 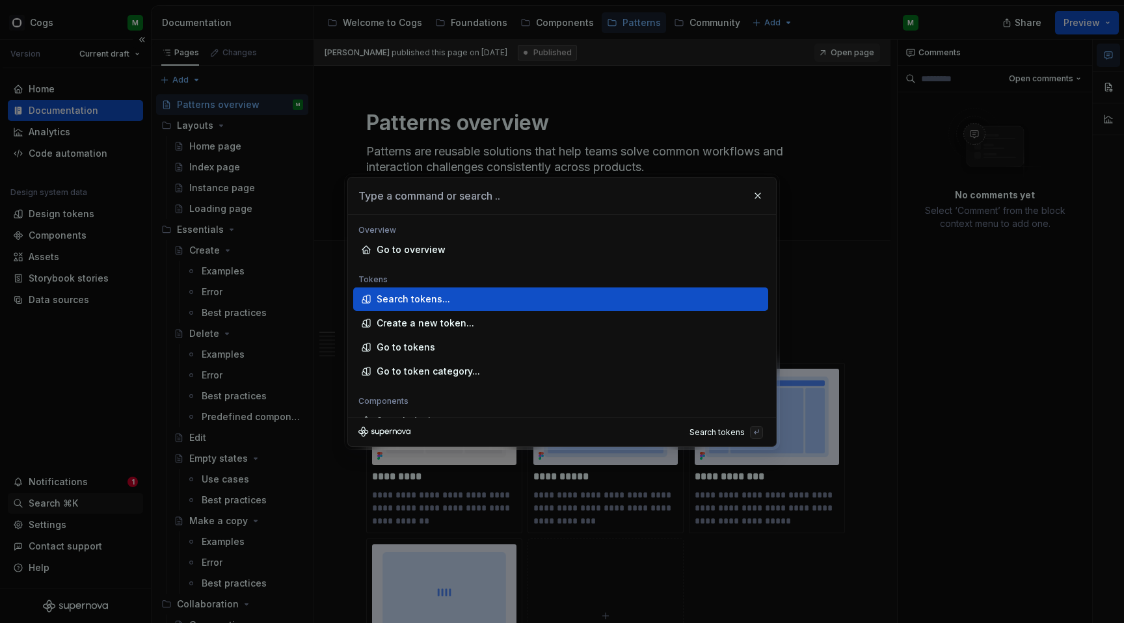 I want to click on div: Create a new token..., so click(x=425, y=323).